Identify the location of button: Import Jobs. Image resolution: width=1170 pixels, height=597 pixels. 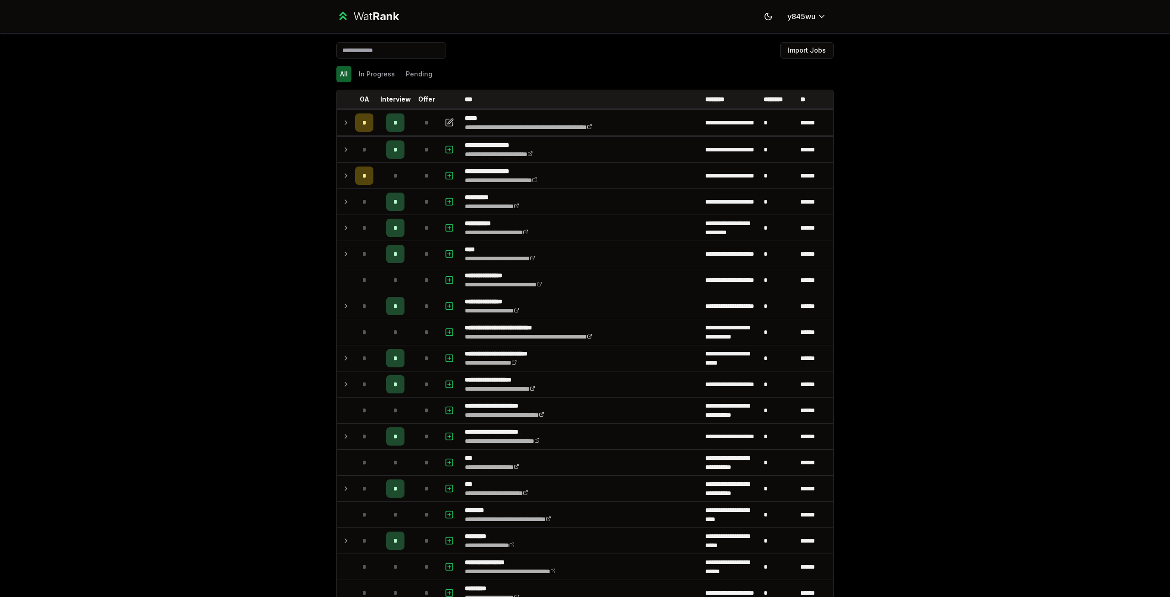
(807, 50).